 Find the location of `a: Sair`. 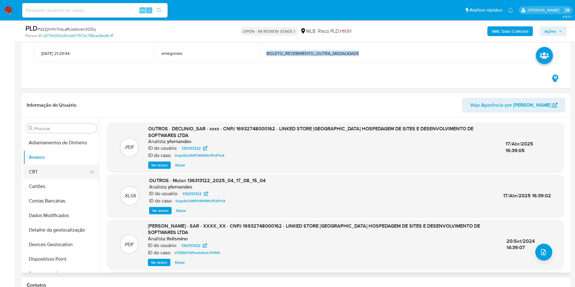

a: Sair is located at coordinates (567, 10).